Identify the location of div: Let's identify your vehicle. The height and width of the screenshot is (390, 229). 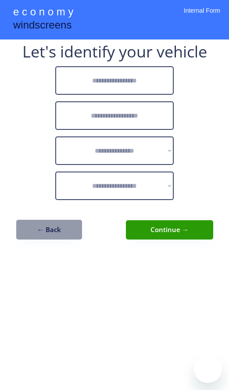
(115, 52).